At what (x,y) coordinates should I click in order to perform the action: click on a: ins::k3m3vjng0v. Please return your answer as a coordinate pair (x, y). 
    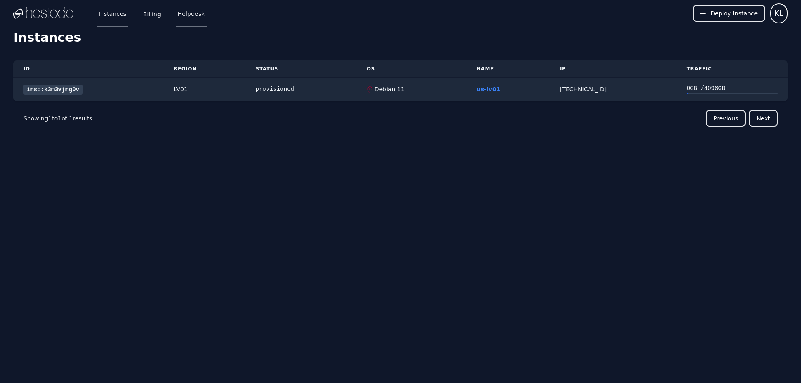
    Looking at the image, I should click on (53, 90).